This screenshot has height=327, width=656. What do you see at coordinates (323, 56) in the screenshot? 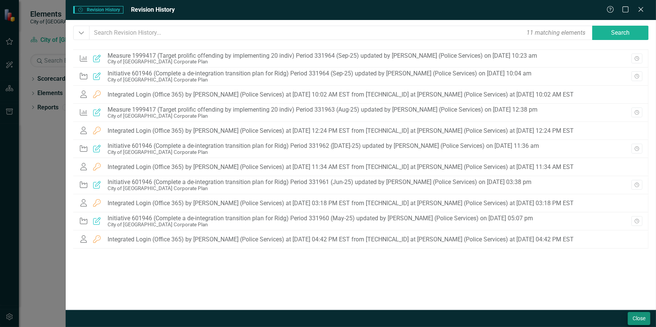
I see `div: Measure 1999417 (Target prolific offending by implementing 20 indiv) Period 331964 (Sep-25) updat...` at bounding box center [323, 56].